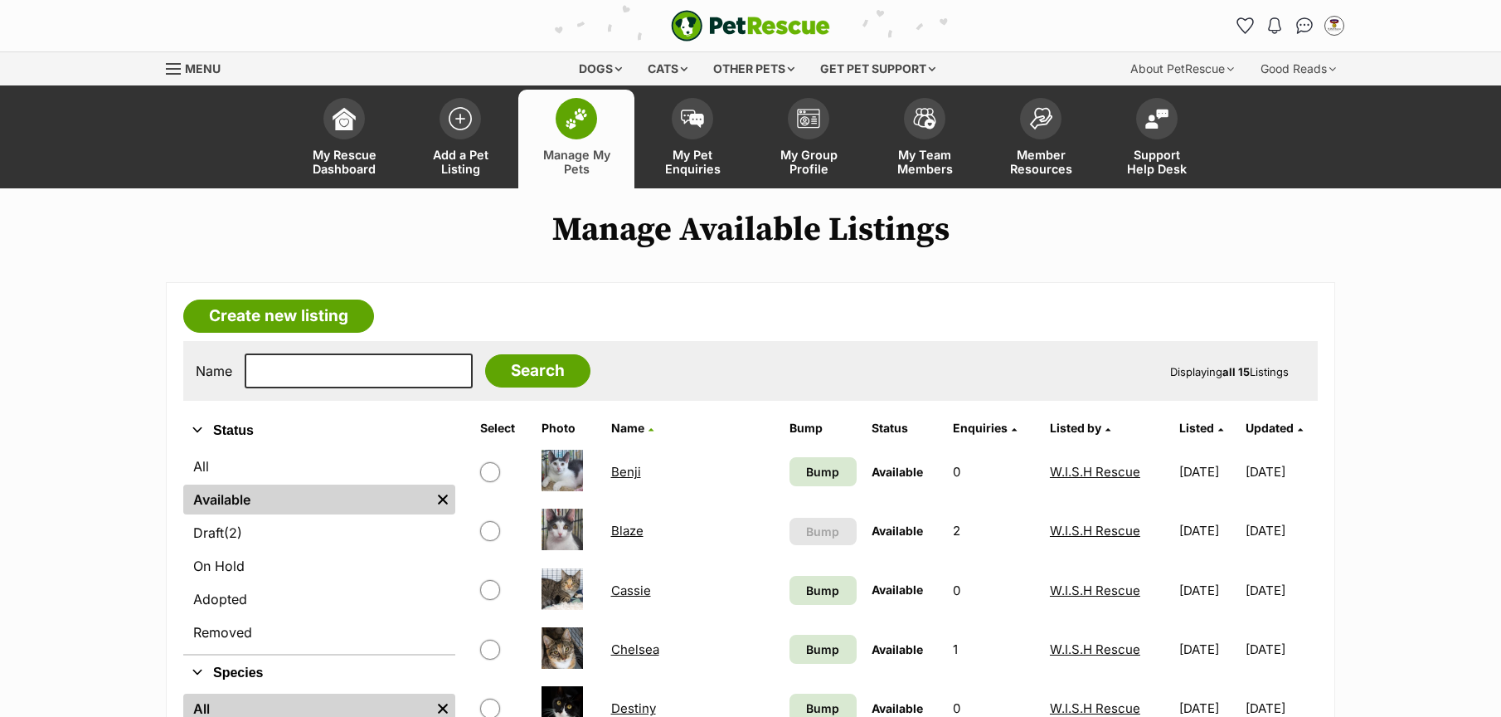 The height and width of the screenshot is (717, 1501). Describe the element at coordinates (460, 162) in the screenshot. I see `span: Add a Pet Listing` at that location.